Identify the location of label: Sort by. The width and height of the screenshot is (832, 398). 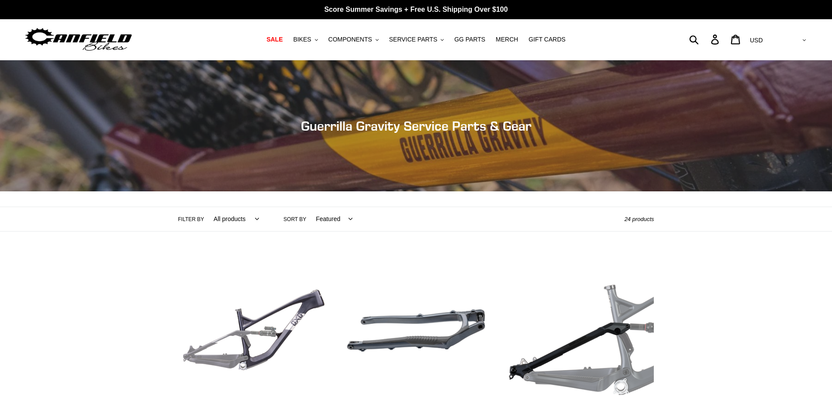
(295, 219).